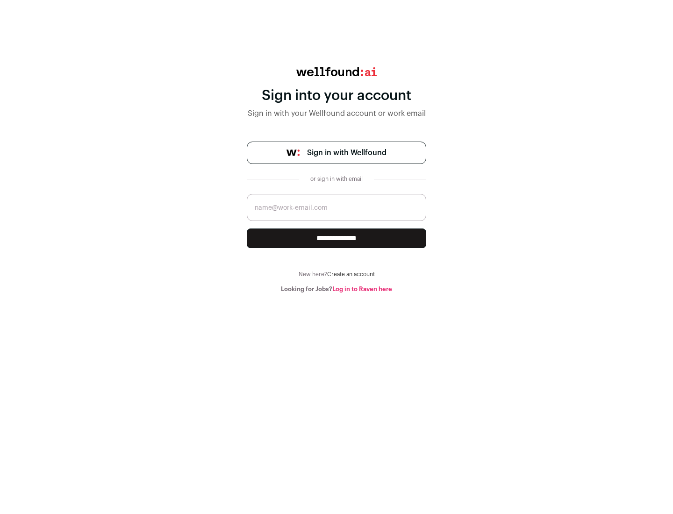 This screenshot has width=673, height=514. I want to click on div: Looking for Jobs?, so click(336, 289).